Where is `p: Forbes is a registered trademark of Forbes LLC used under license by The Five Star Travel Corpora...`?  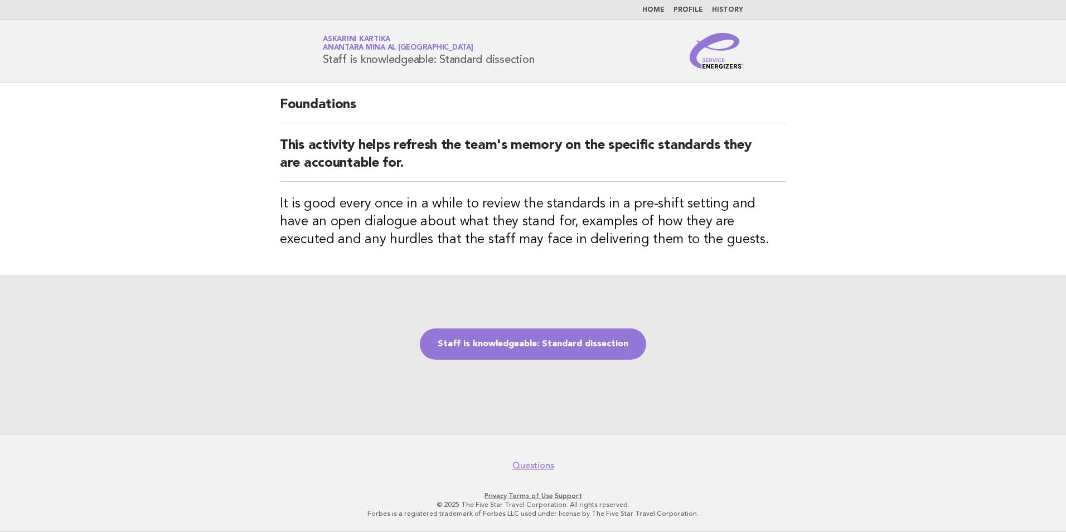
p: Forbes is a registered trademark of Forbes LLC used under license by The Five Star Travel Corpora... is located at coordinates (533, 513).